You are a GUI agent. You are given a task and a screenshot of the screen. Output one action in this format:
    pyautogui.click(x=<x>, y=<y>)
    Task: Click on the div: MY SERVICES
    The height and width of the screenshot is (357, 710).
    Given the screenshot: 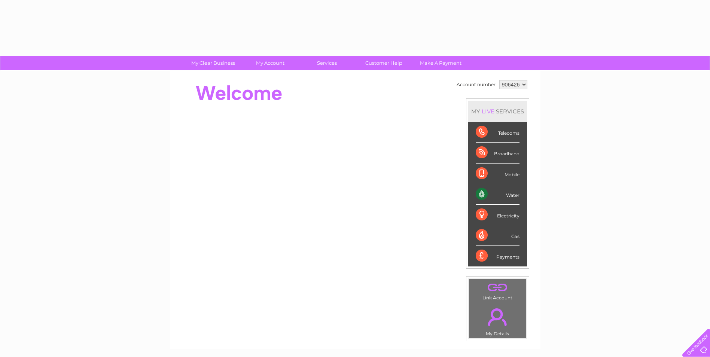 What is the action you would take?
    pyautogui.click(x=498, y=111)
    